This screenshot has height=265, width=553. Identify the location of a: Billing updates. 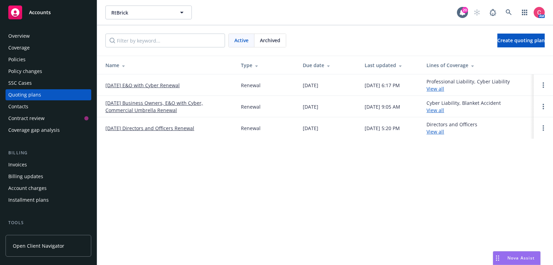
(48, 176).